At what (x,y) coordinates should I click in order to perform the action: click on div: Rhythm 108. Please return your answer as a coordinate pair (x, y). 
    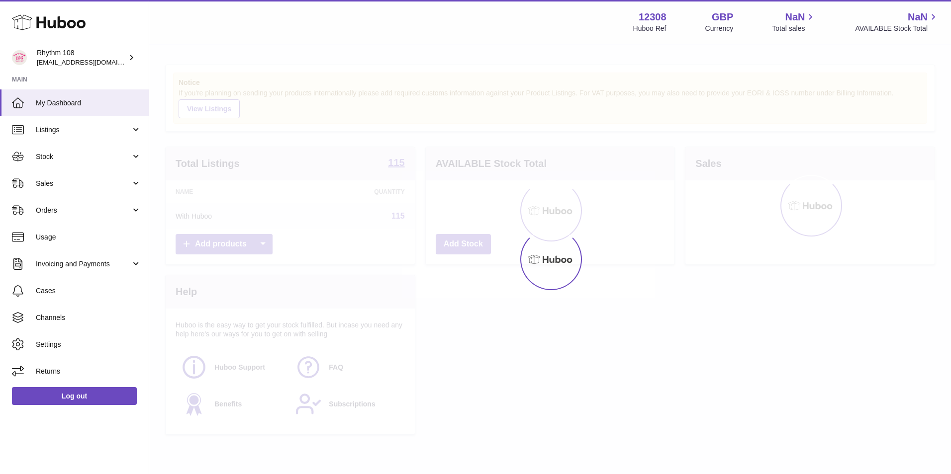
    Looking at the image, I should click on (82, 58).